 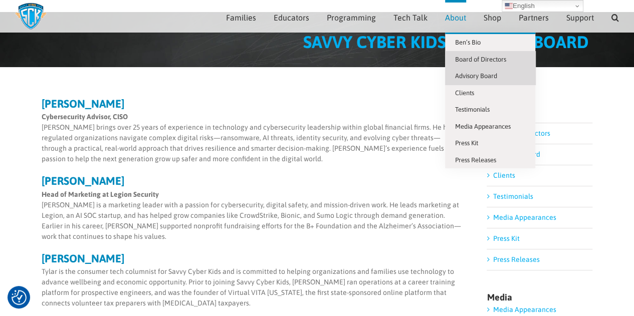 I want to click on span: Clients, so click(x=465, y=93).